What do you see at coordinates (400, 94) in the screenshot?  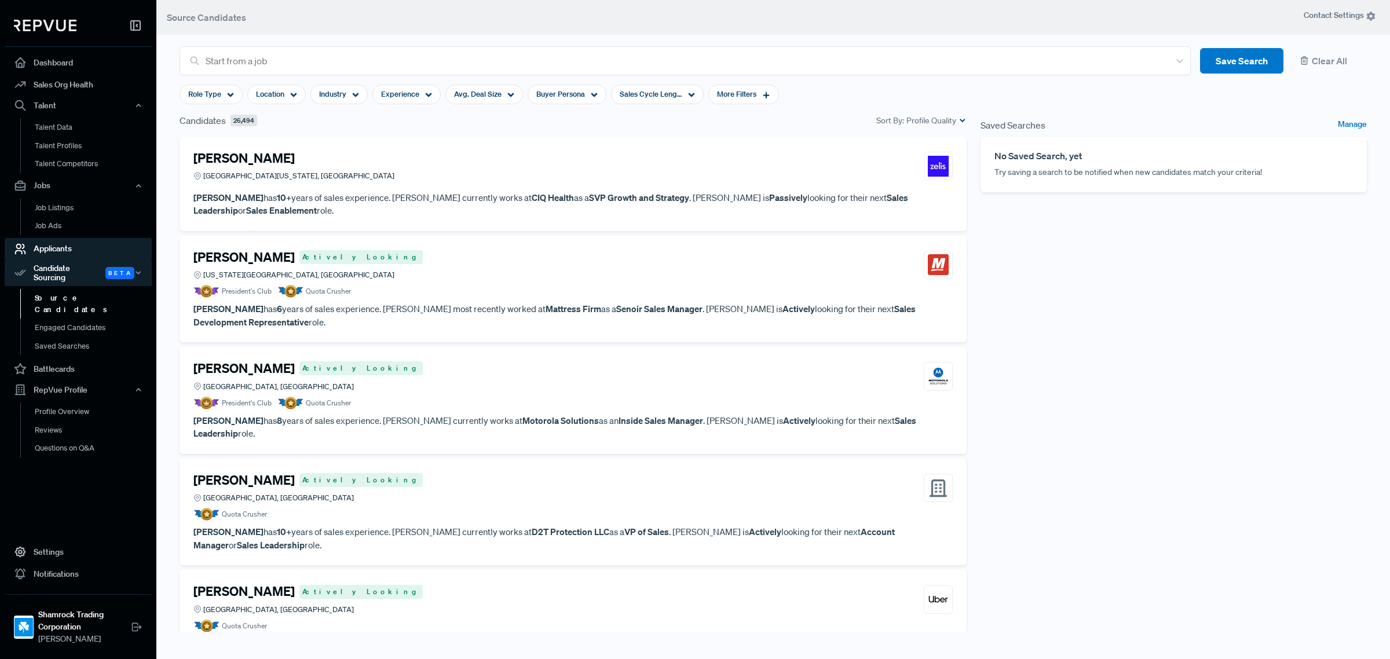 I see `span: Experience` at bounding box center [400, 94].